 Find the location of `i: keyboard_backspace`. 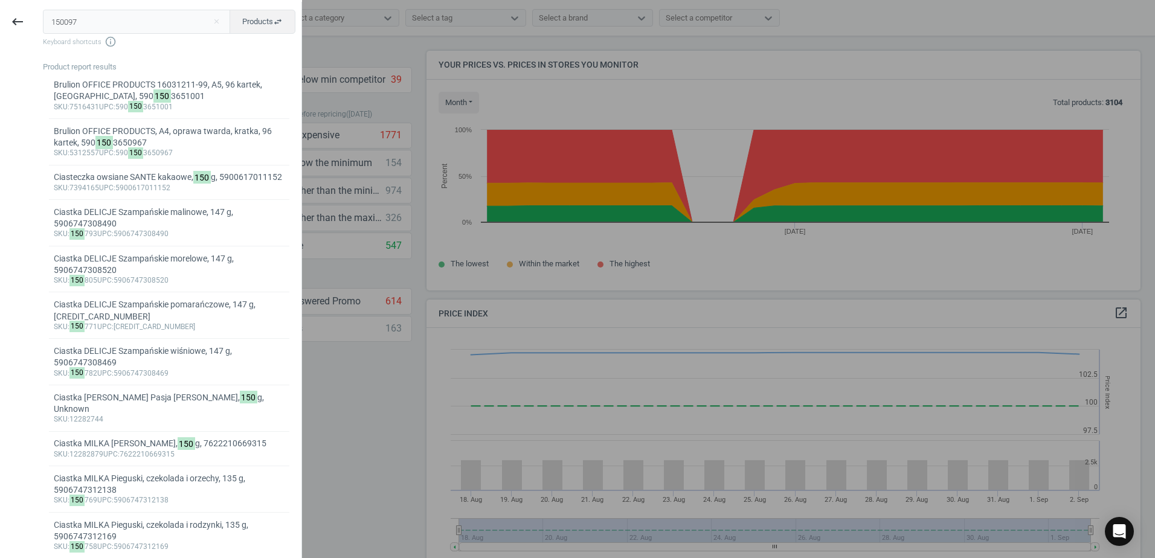

i: keyboard_backspace is located at coordinates (18, 22).